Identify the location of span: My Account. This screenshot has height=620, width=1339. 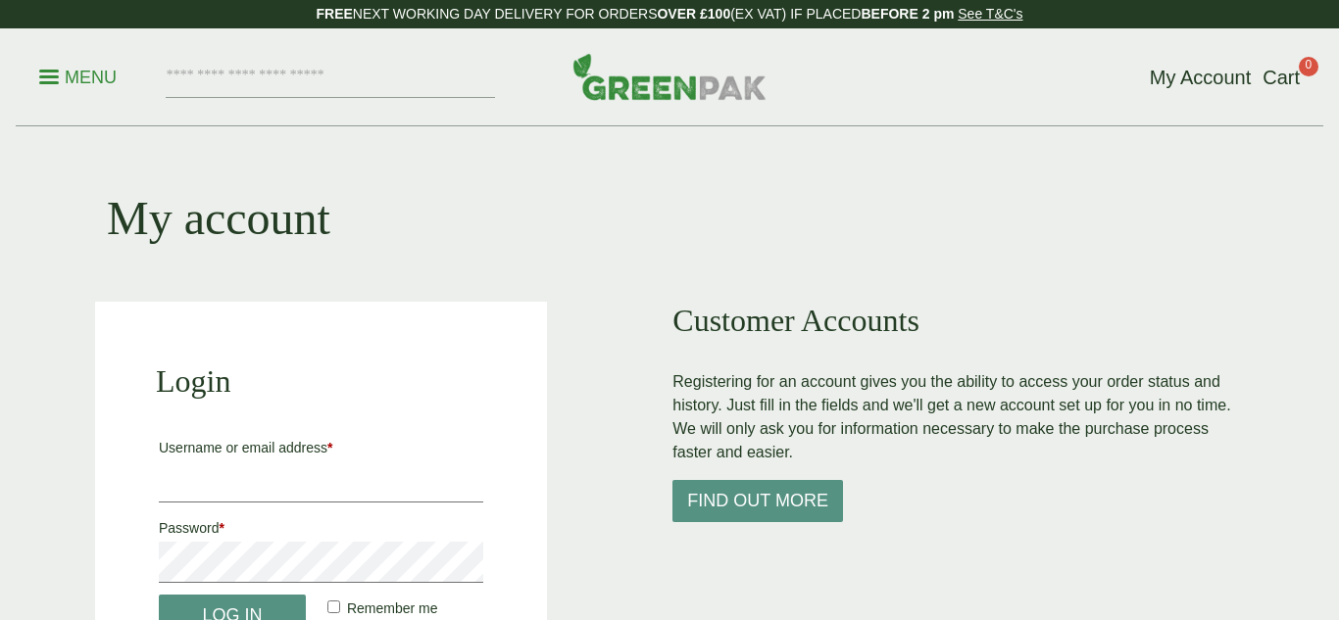
(1200, 77).